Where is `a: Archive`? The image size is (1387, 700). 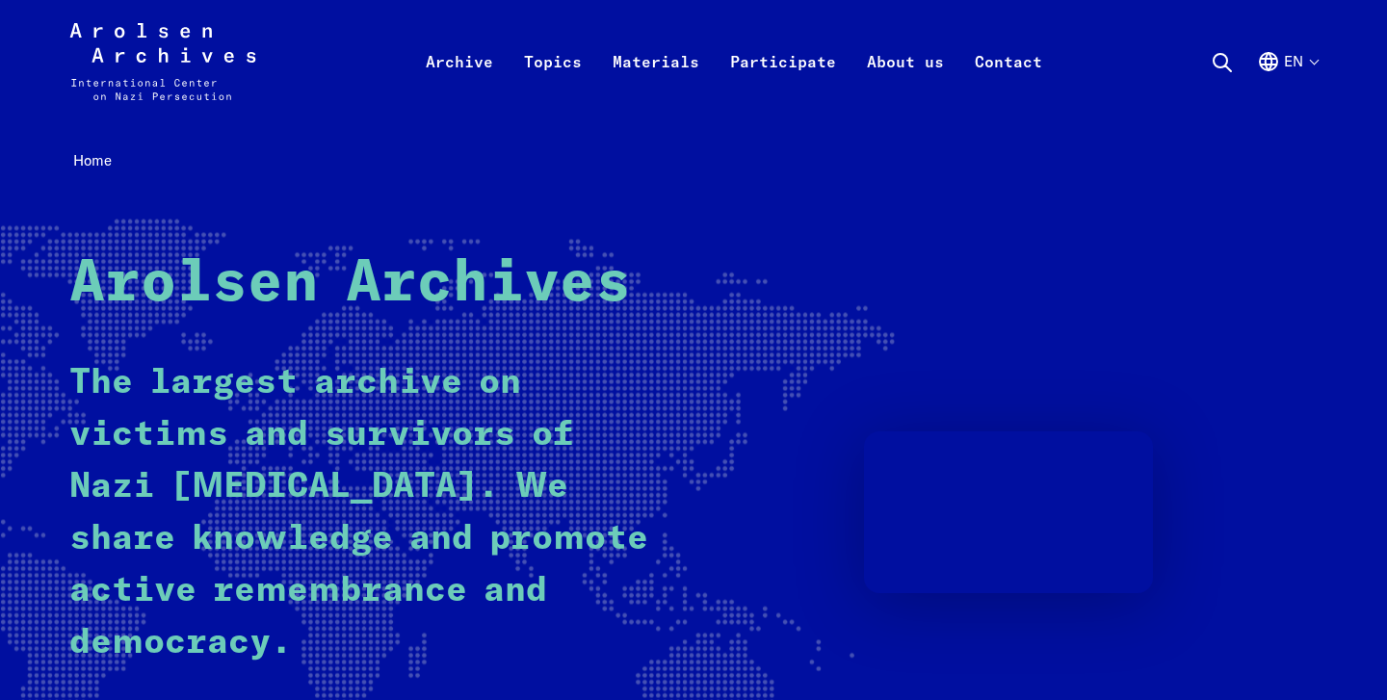 a: Archive is located at coordinates (459, 85).